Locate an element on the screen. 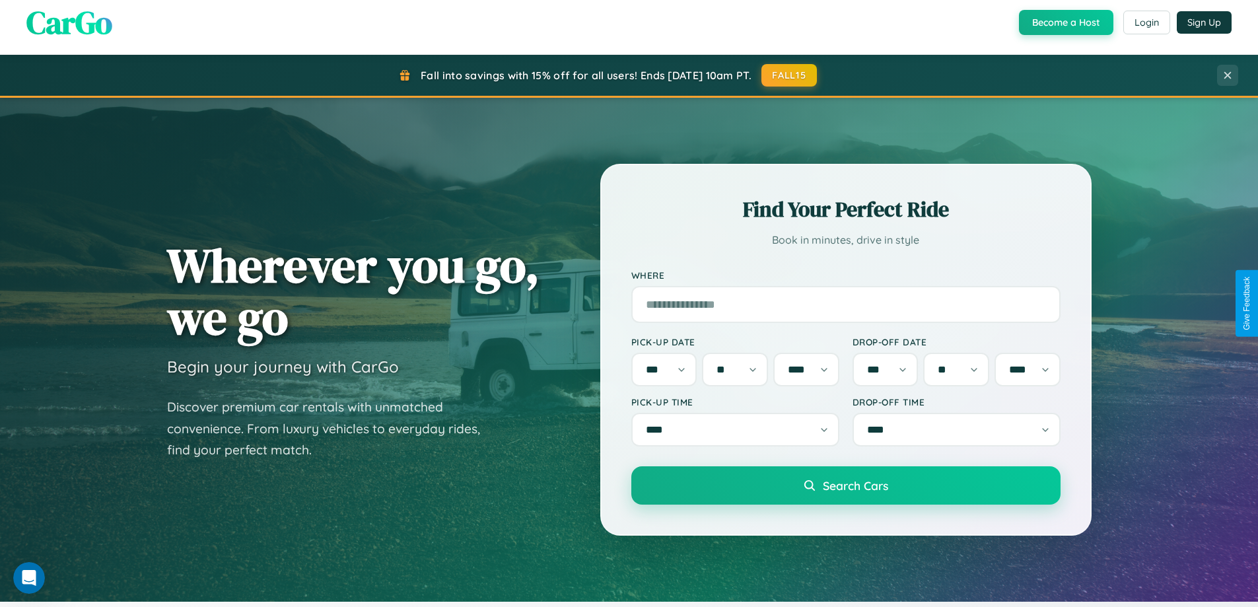 The width and height of the screenshot is (1258, 607). button: Login is located at coordinates (1147, 22).